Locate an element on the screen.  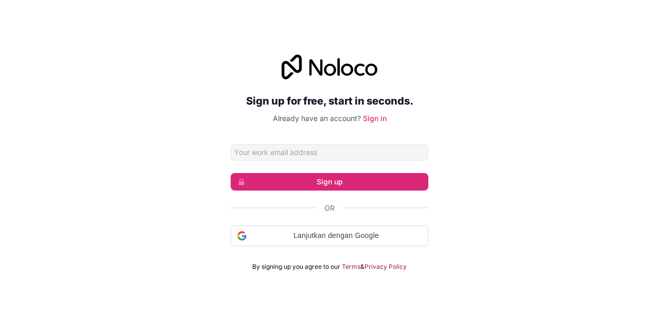
a: Sign in is located at coordinates (375, 118).